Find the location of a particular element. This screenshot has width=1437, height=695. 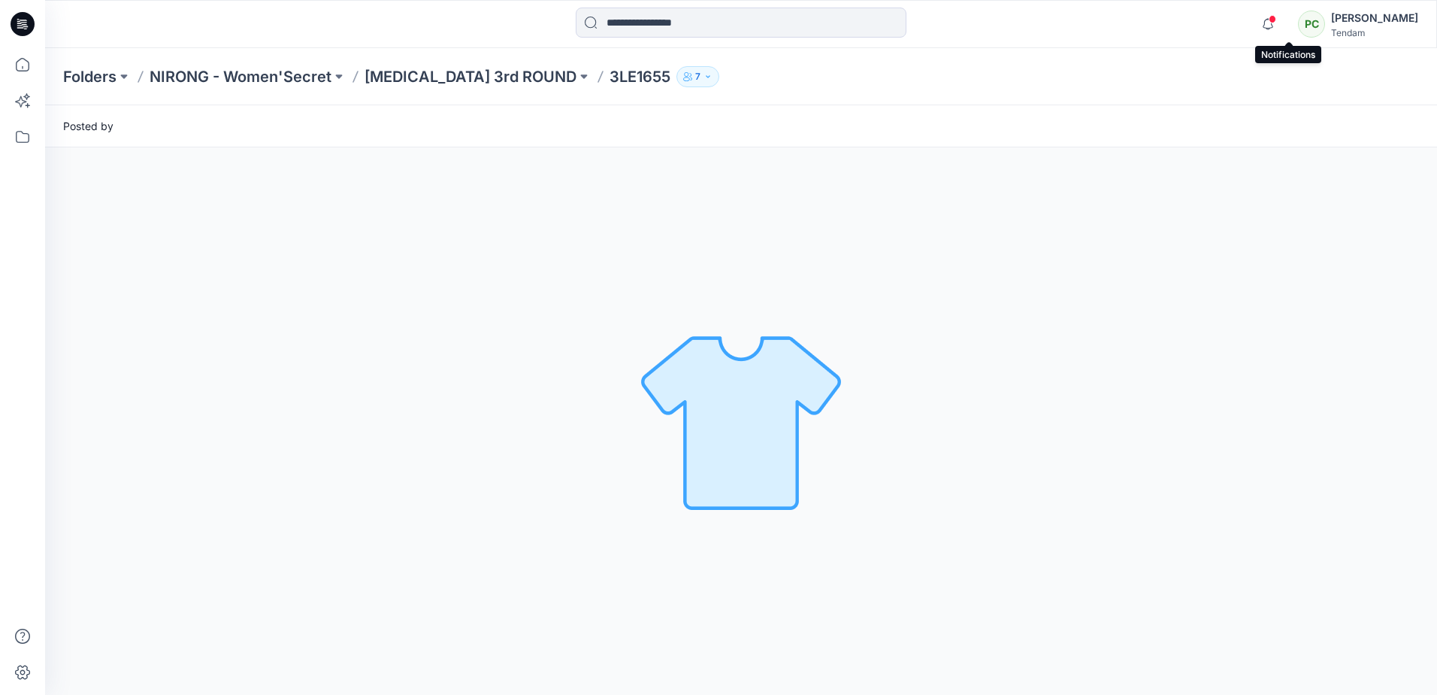

p: 3LE1655 is located at coordinates (640, 77).